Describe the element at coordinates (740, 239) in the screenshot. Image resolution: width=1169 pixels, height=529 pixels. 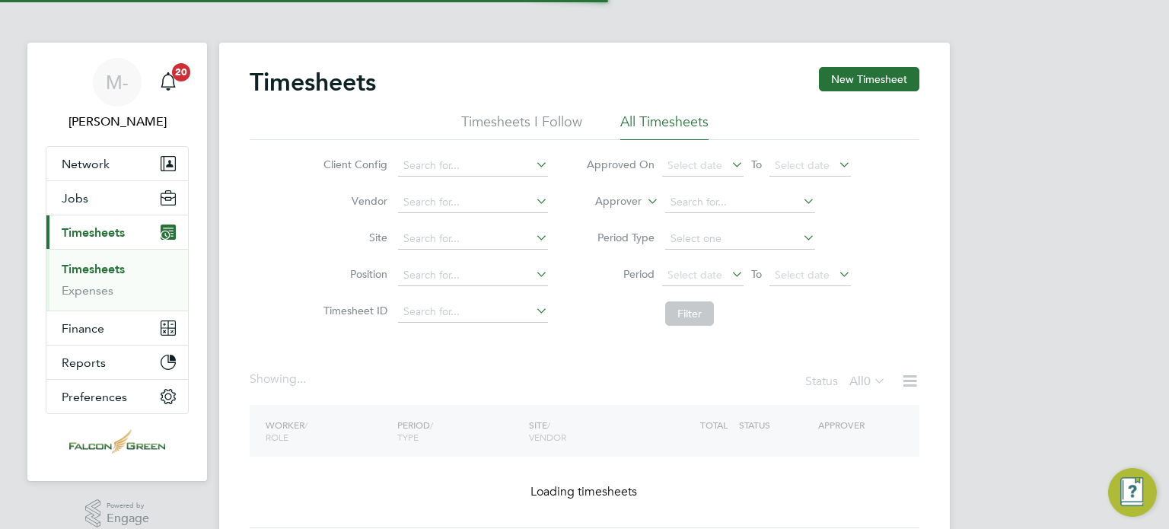
I see `input: Select one` at that location.